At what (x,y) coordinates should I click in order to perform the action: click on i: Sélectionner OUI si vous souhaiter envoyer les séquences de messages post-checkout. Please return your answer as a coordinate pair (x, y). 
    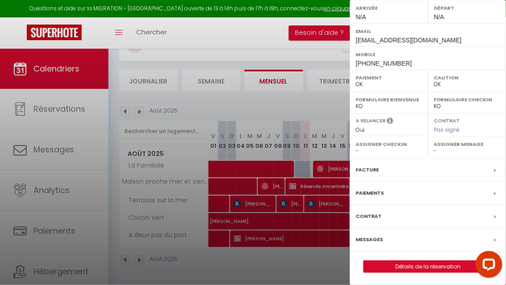
    Looking at the image, I should click on (390, 122).